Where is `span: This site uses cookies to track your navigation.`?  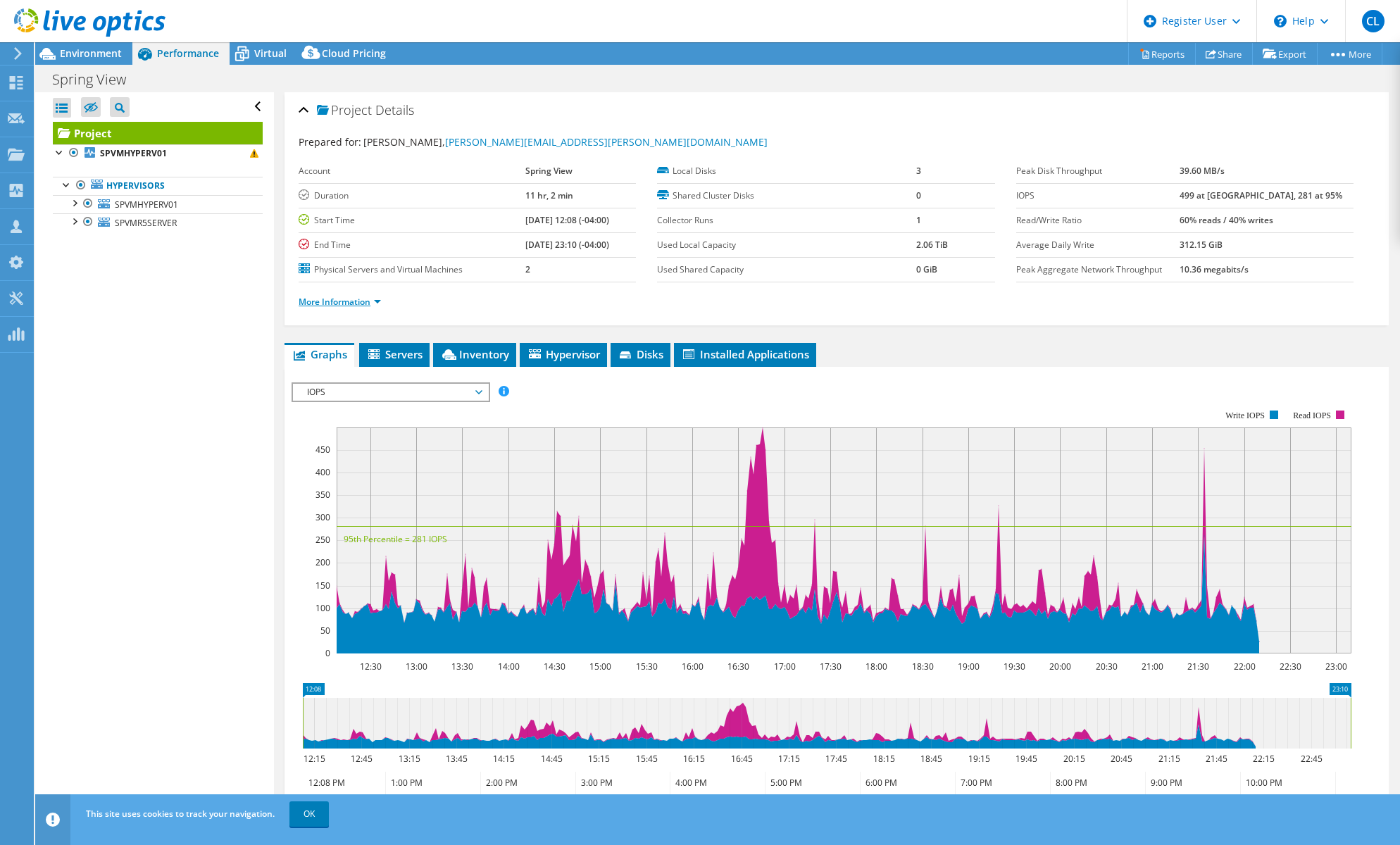 span: This site uses cookies to track your navigation. is located at coordinates (180, 813).